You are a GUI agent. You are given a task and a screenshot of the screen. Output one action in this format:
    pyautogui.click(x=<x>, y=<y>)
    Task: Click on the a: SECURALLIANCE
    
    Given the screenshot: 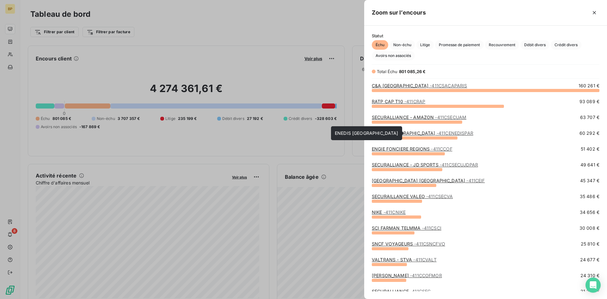 What is the action you would take?
    pyautogui.click(x=402, y=291)
    